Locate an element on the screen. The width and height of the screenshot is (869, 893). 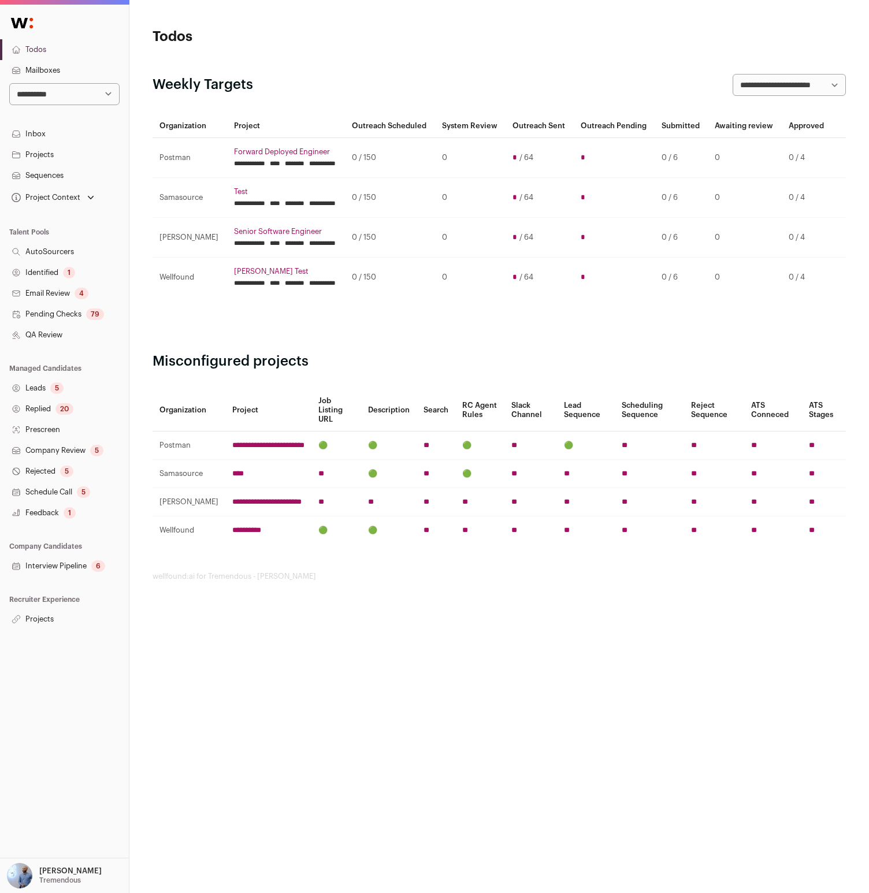
h1: Todos is located at coordinates (268, 37).